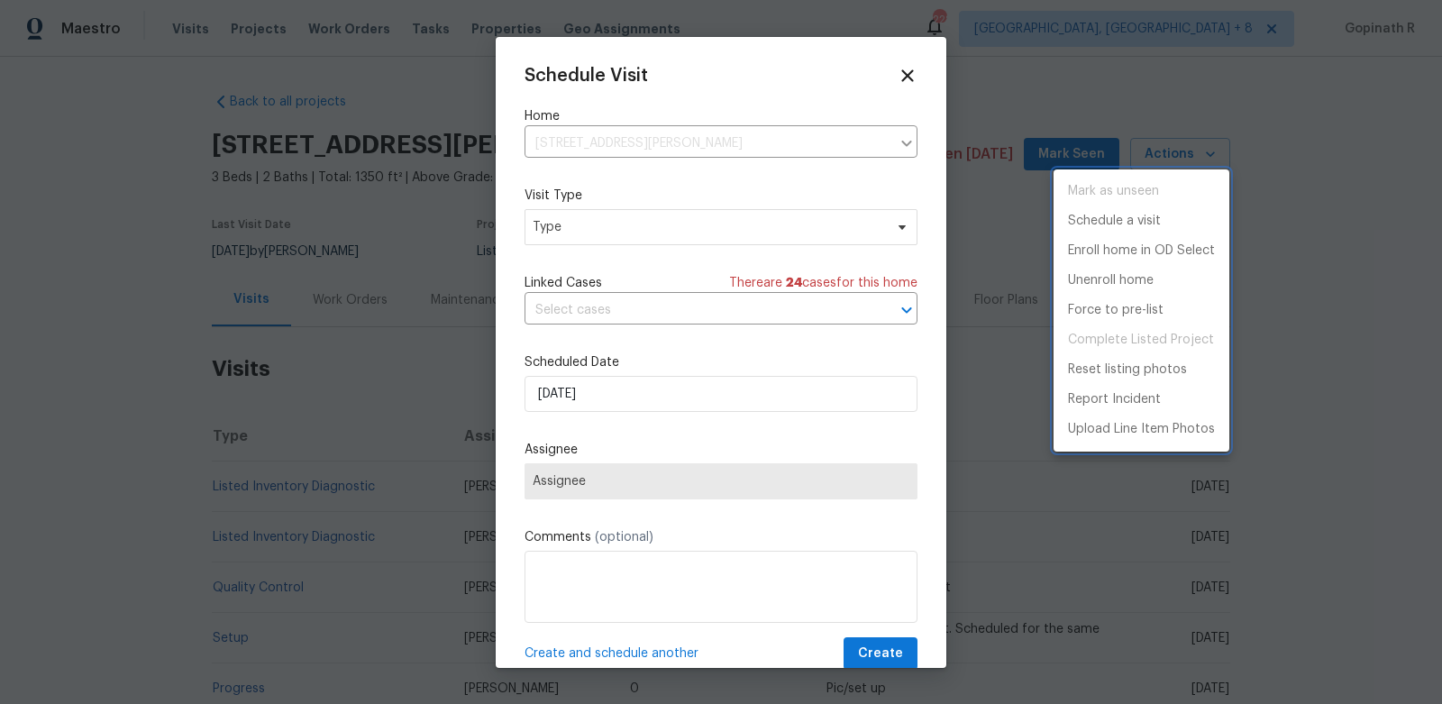 This screenshot has width=1442, height=704. What do you see at coordinates (1114, 221) in the screenshot?
I see `p: Schedule a visit` at bounding box center [1114, 221].